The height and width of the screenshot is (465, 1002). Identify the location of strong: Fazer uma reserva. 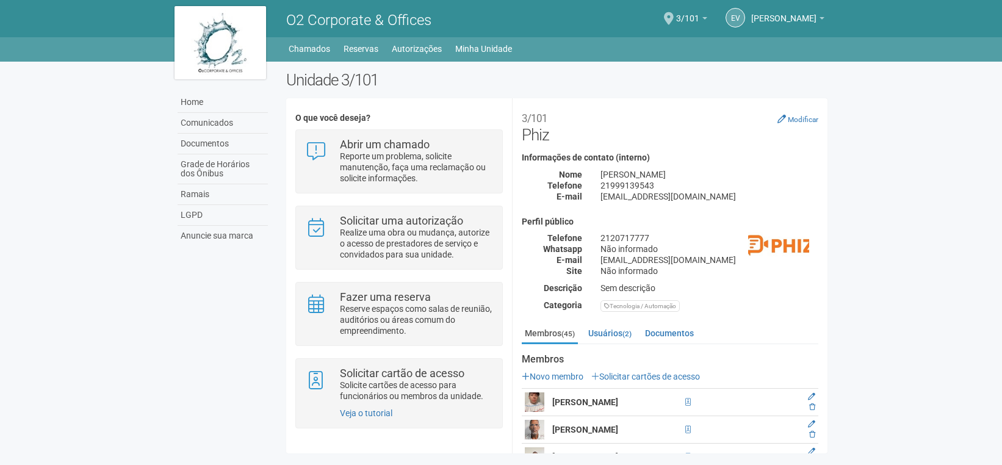
(385, 297).